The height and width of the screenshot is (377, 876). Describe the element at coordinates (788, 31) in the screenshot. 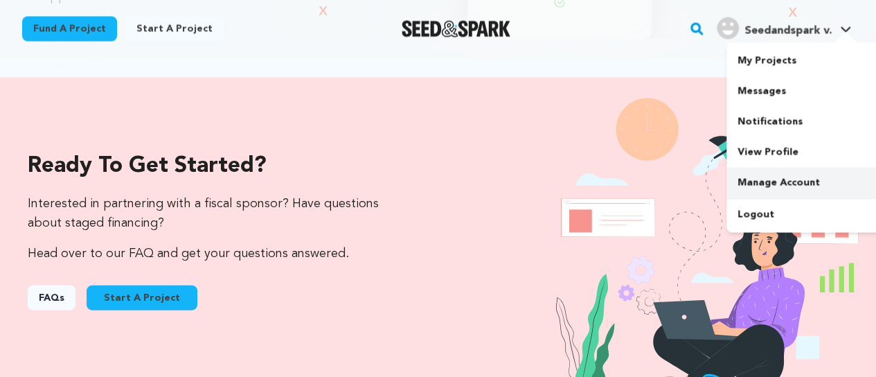

I see `span: Seedandspark v.` at that location.